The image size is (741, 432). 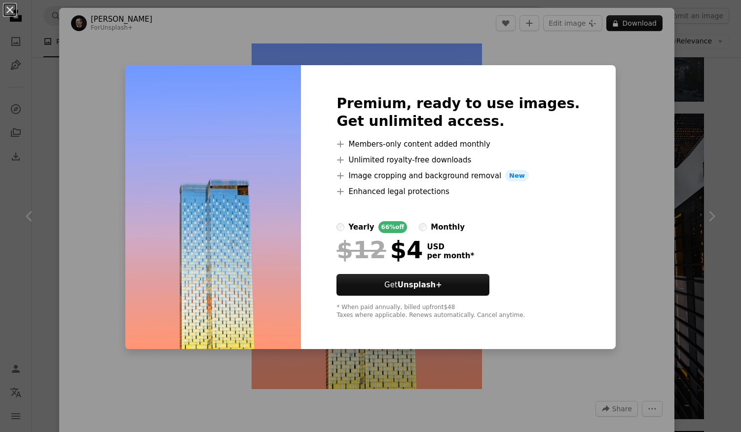 I want to click on span: New, so click(x=517, y=176).